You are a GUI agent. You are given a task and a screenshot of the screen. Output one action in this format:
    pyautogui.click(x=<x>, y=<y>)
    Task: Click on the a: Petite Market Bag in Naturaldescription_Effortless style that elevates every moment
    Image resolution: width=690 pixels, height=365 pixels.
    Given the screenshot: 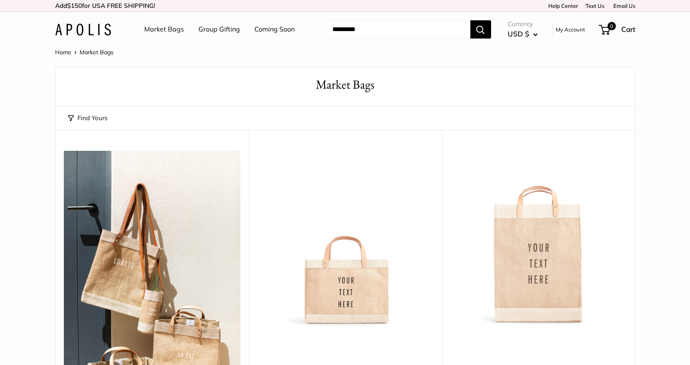 What is the action you would take?
    pyautogui.click(x=345, y=239)
    